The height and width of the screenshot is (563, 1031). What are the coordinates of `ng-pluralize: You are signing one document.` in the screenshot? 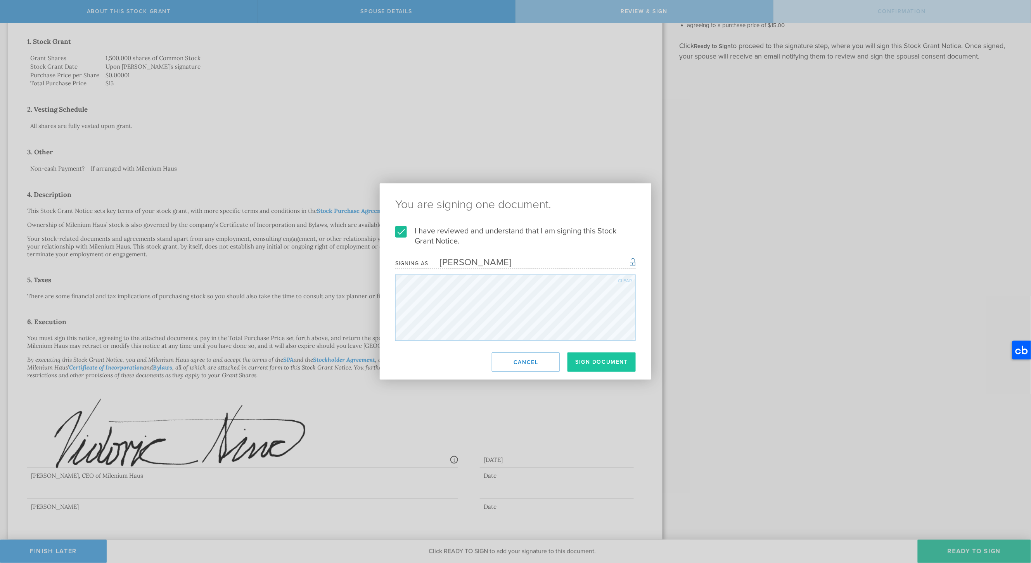 It's located at (516, 205).